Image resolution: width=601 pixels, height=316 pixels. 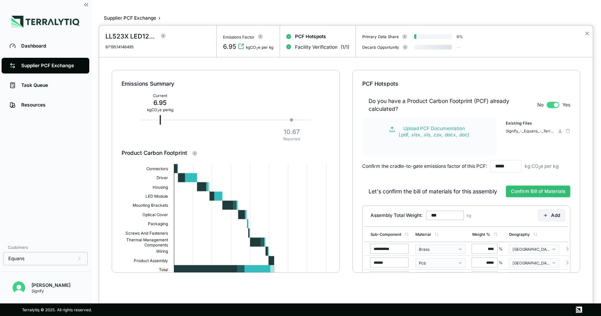 I want to click on text: Housing, so click(x=160, y=187).